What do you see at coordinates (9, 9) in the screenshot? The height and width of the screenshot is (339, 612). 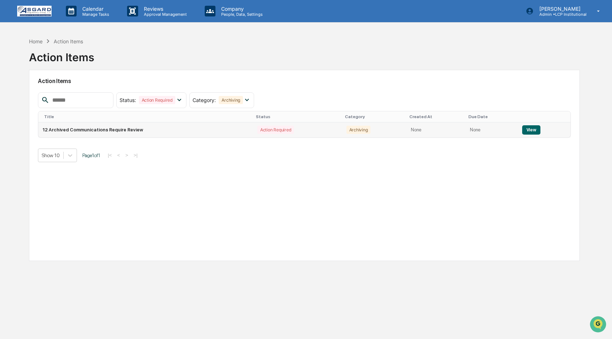 I see `button: Open customer support` at bounding box center [9, 9].